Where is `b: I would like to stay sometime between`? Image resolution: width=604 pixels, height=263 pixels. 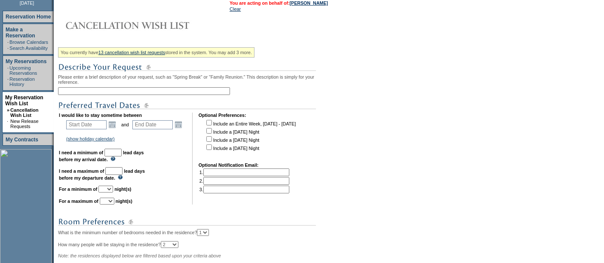
b: I would like to stay sometime between is located at coordinates (100, 115).